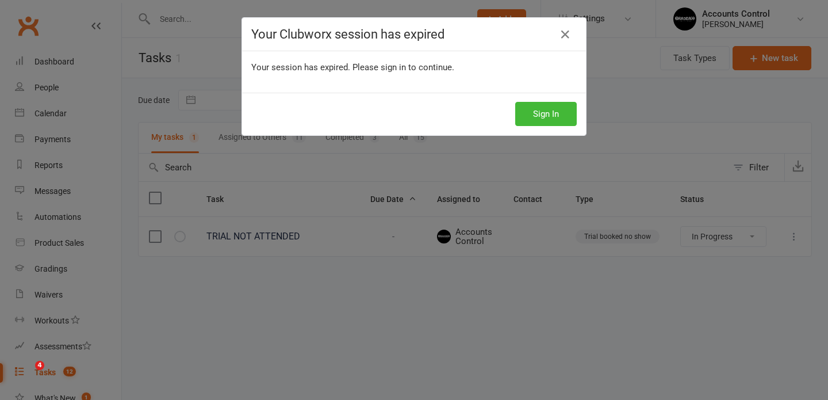 The height and width of the screenshot is (400, 828). What do you see at coordinates (565, 34) in the screenshot?
I see `a: Close` at bounding box center [565, 34].